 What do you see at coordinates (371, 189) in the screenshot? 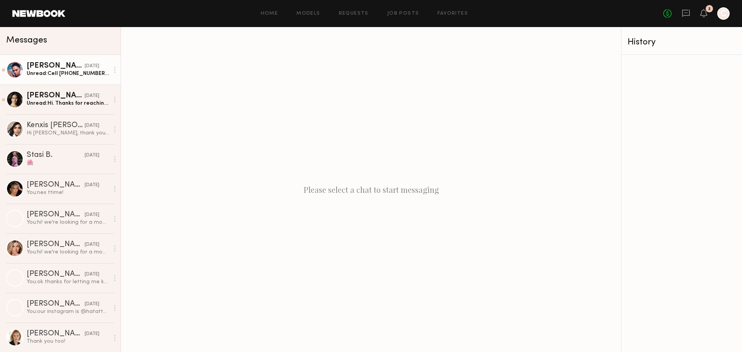
I see `div: Please select a chat to start messaging` at bounding box center [371, 189].